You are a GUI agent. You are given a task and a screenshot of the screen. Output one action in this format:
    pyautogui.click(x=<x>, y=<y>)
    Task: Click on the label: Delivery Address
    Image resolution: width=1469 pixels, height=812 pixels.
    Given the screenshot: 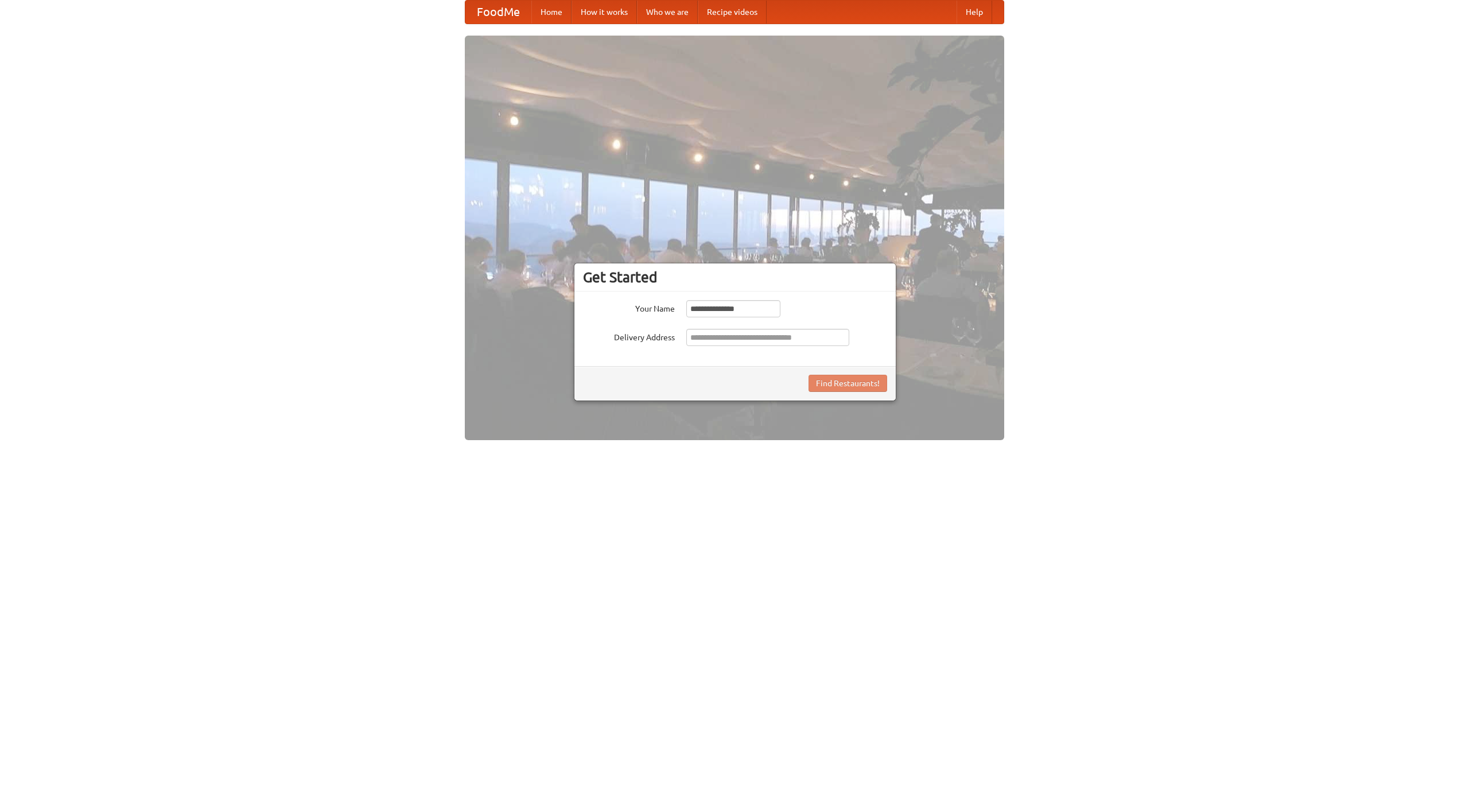 What is the action you would take?
    pyautogui.click(x=629, y=336)
    